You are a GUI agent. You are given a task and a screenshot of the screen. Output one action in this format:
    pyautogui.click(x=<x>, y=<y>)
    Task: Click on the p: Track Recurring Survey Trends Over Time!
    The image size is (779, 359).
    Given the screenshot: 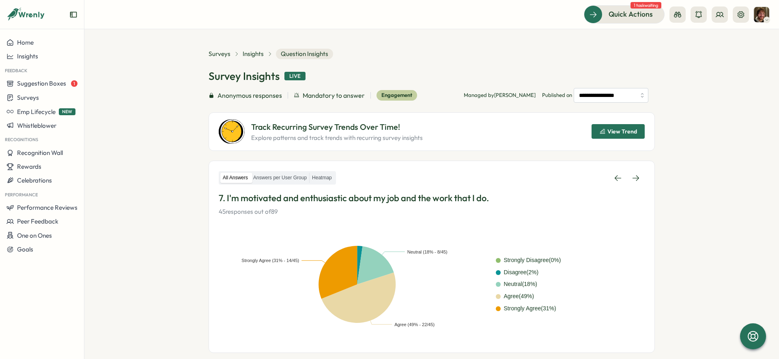 What is the action you would take?
    pyautogui.click(x=337, y=127)
    